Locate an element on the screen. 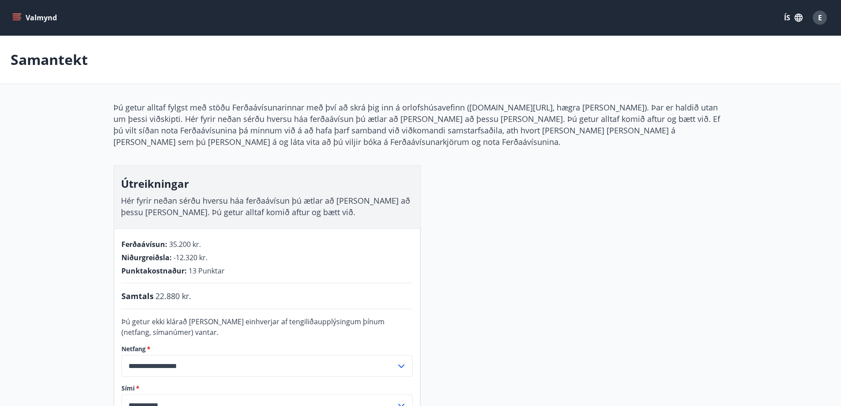 The height and width of the screenshot is (406, 841). button: menu is located at coordinates (35, 18).